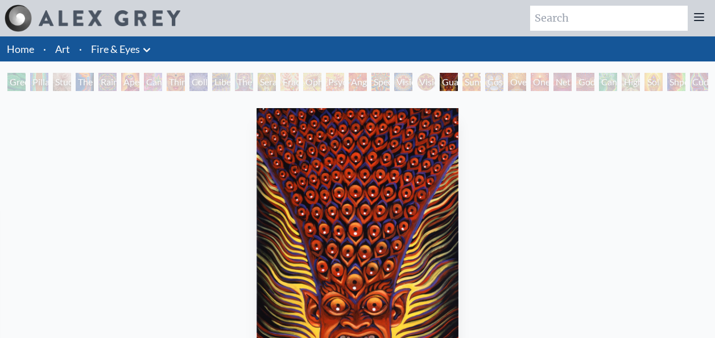 This screenshot has height=338, width=715. I want to click on a: Fire & Eyes, so click(116, 49).